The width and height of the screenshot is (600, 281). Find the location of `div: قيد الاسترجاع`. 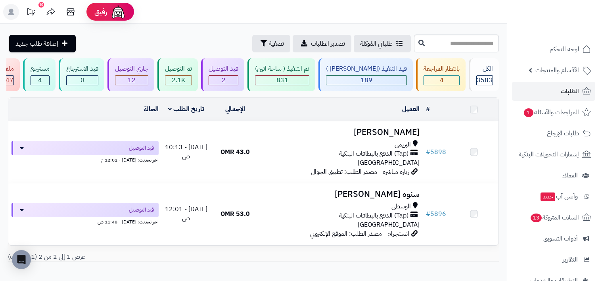

div: قيد الاسترجاع is located at coordinates (82, 69).